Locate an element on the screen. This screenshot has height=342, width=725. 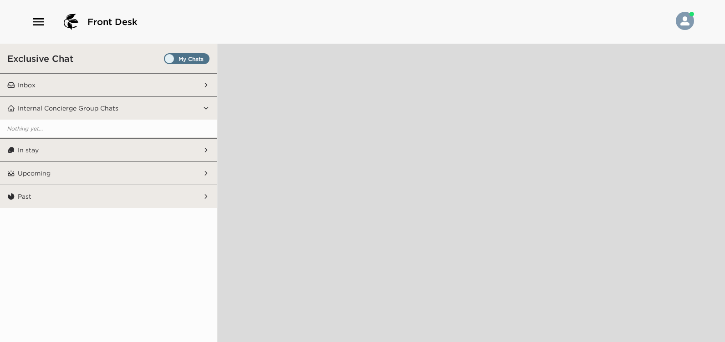
button: Upcoming is located at coordinates (109, 173).